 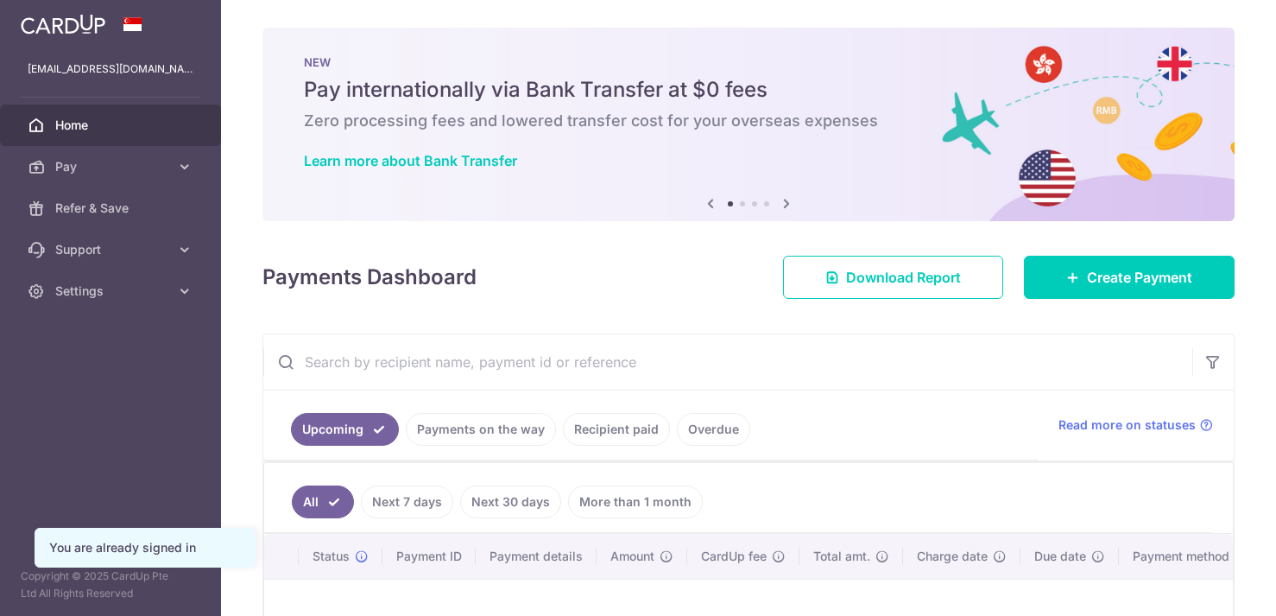 What do you see at coordinates (748, 124) in the screenshot?
I see `img: Bank transfer banner` at bounding box center [748, 124].